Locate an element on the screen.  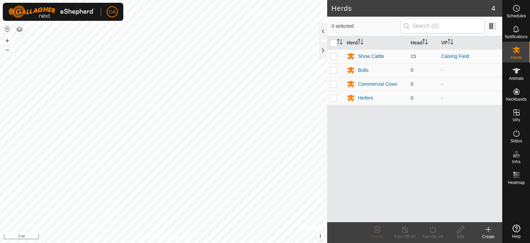
a: Privacy Policy is located at coordinates (149, 237).